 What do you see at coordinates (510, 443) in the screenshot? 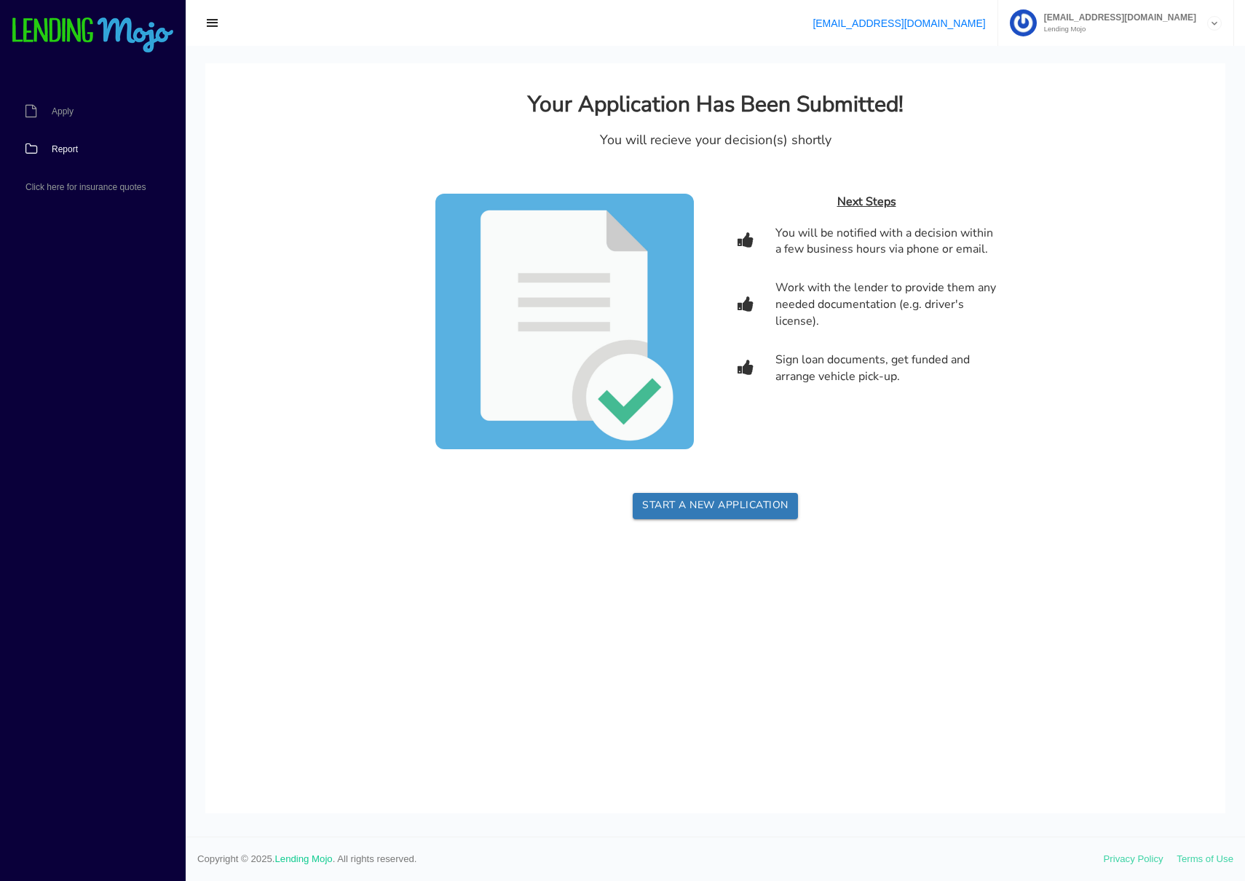
I see `a: Start a new application` at bounding box center [510, 443].